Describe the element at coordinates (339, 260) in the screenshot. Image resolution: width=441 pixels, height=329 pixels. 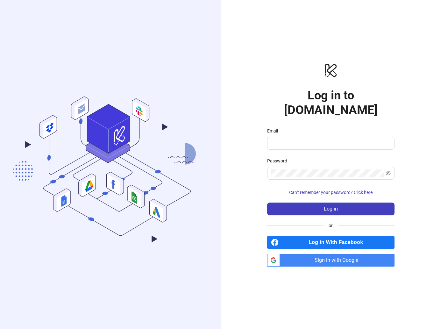
I see `span: Sign in with Google` at that location.